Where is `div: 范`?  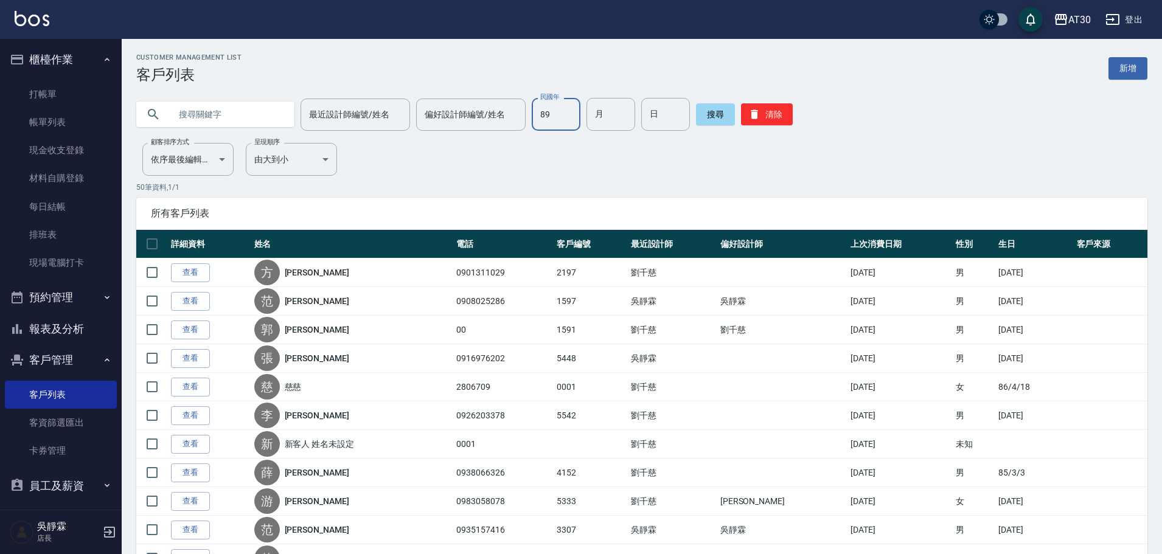 div: 范 is located at coordinates (267, 530).